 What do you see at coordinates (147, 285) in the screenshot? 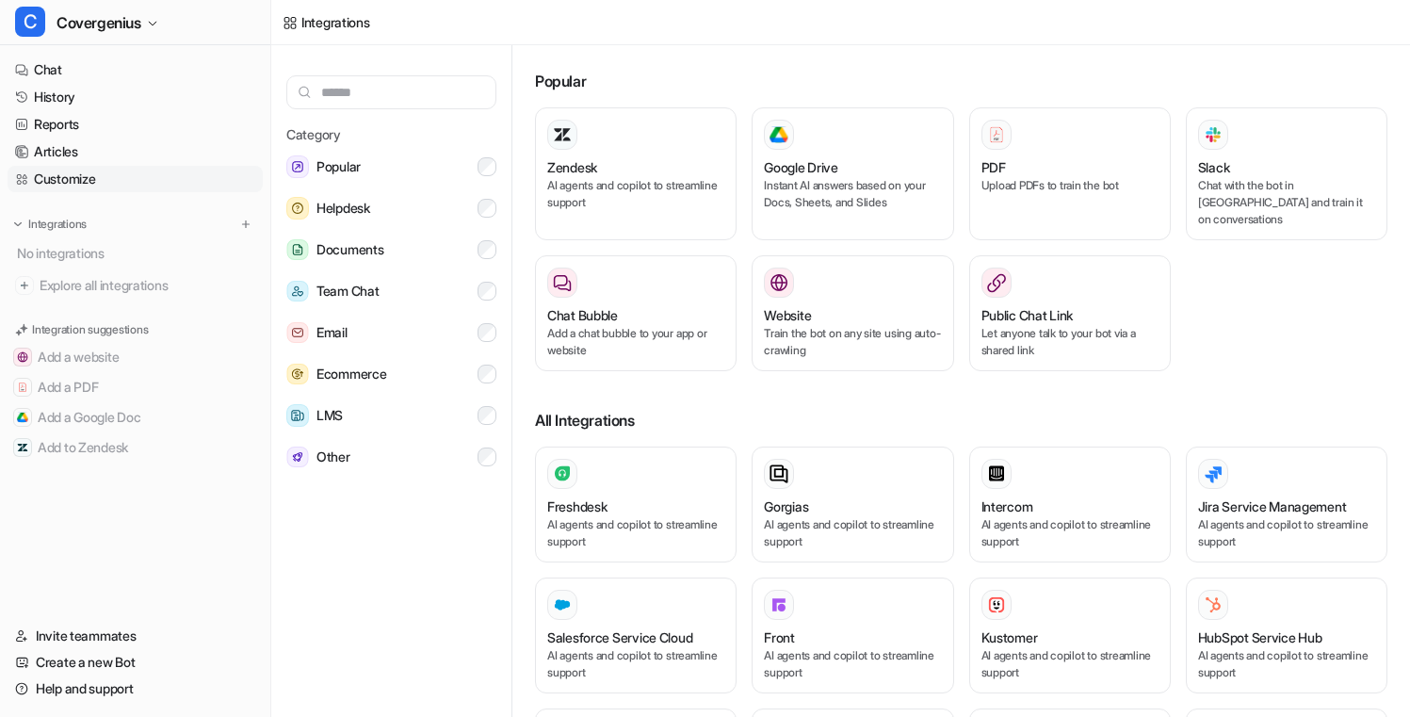
I see `span: Explore all integrations` at bounding box center [147, 285].